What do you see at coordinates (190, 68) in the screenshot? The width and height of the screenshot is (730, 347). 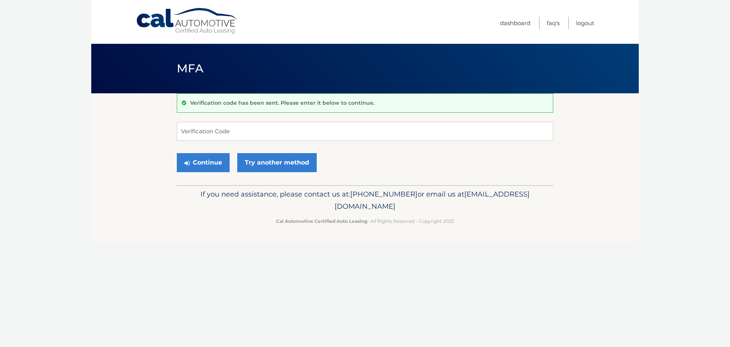 I see `span: MFA` at bounding box center [190, 68].